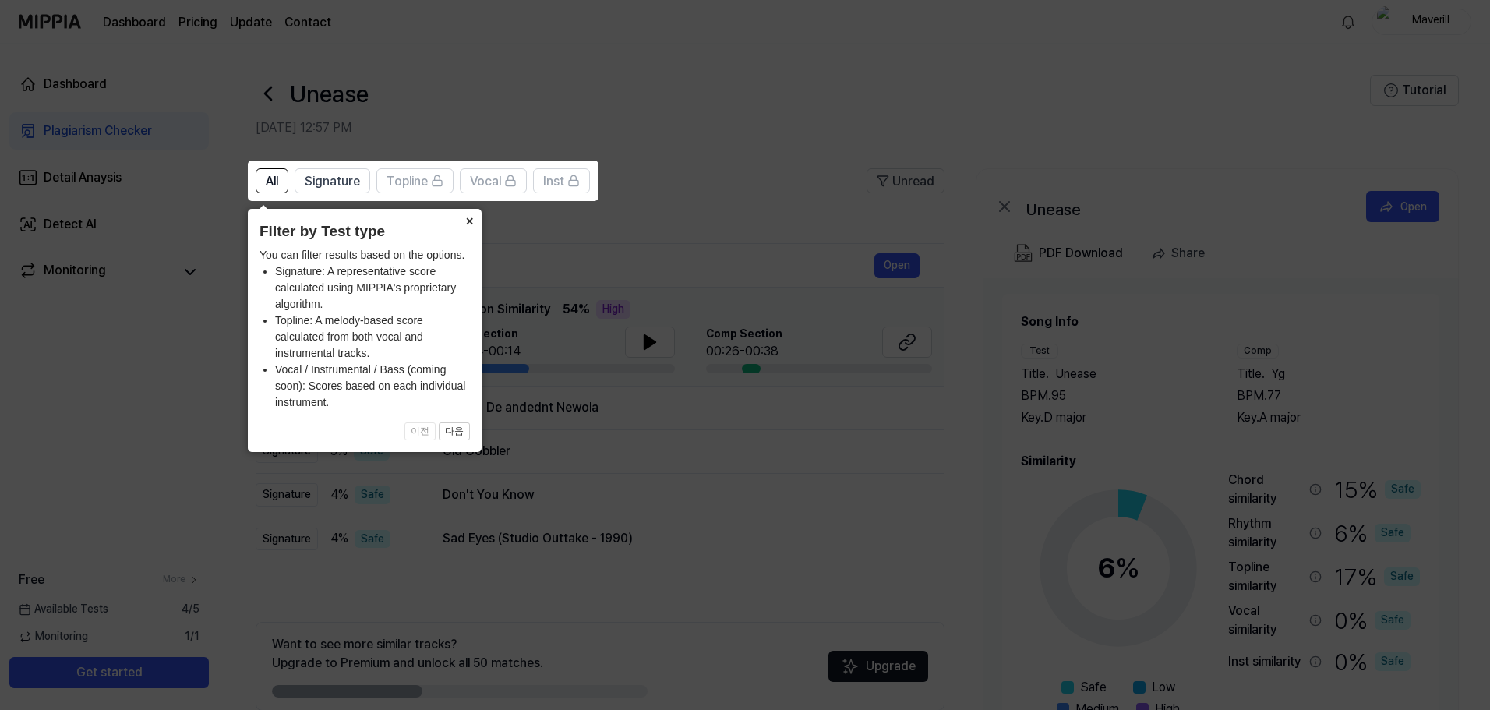  Describe the element at coordinates (414, 181) in the screenshot. I see `button: Topline` at that location.